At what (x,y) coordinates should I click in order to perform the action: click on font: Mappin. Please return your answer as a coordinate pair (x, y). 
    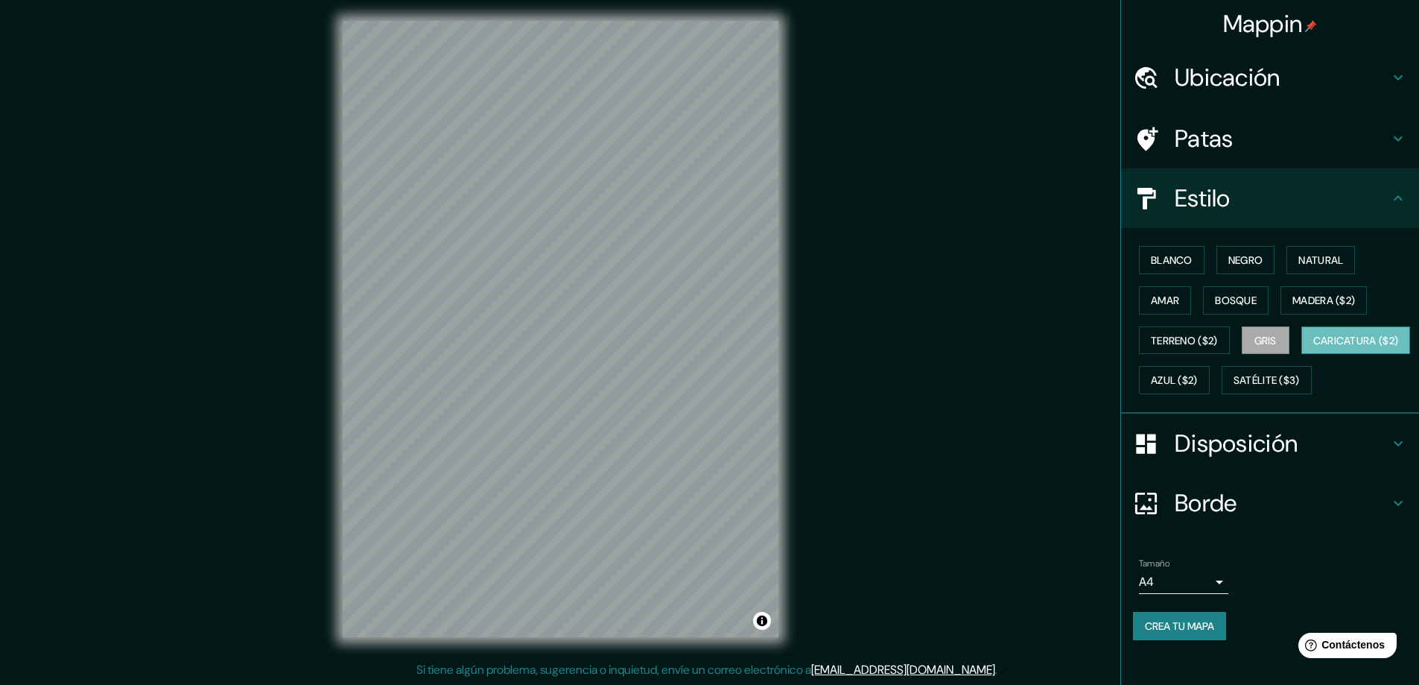
    Looking at the image, I should click on (1263, 24).